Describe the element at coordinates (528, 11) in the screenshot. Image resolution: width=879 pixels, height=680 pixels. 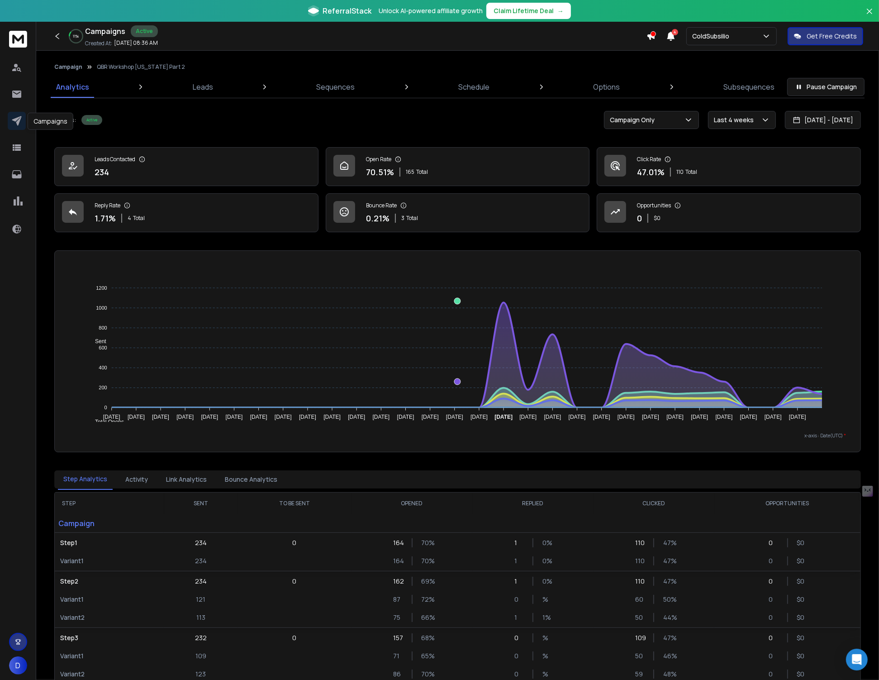
I see `button: Claim Lifetime Deal→` at that location.